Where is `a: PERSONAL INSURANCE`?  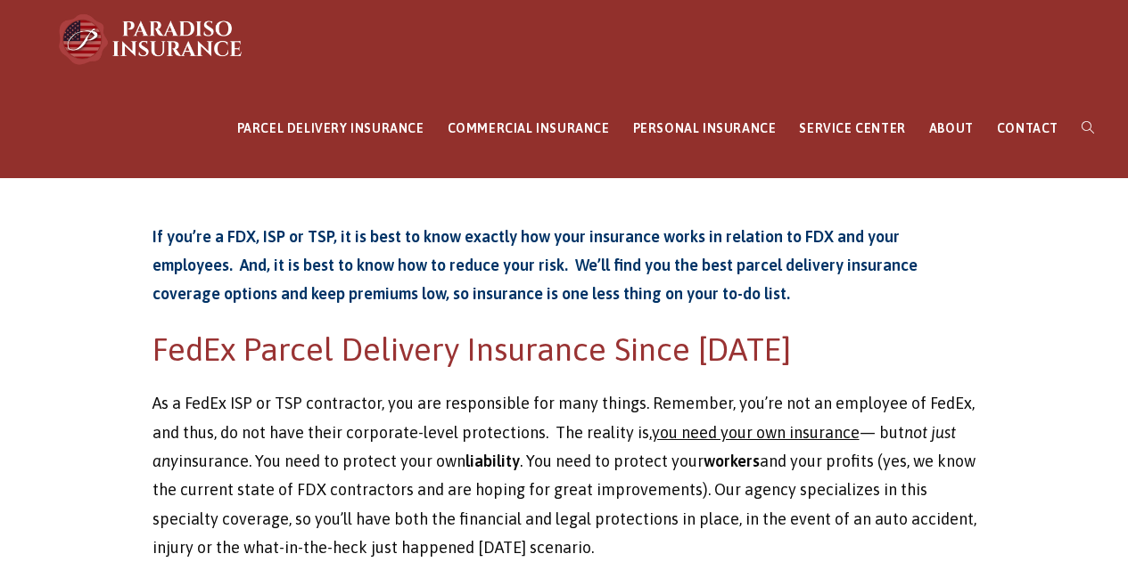 a: PERSONAL INSURANCE is located at coordinates (704, 128).